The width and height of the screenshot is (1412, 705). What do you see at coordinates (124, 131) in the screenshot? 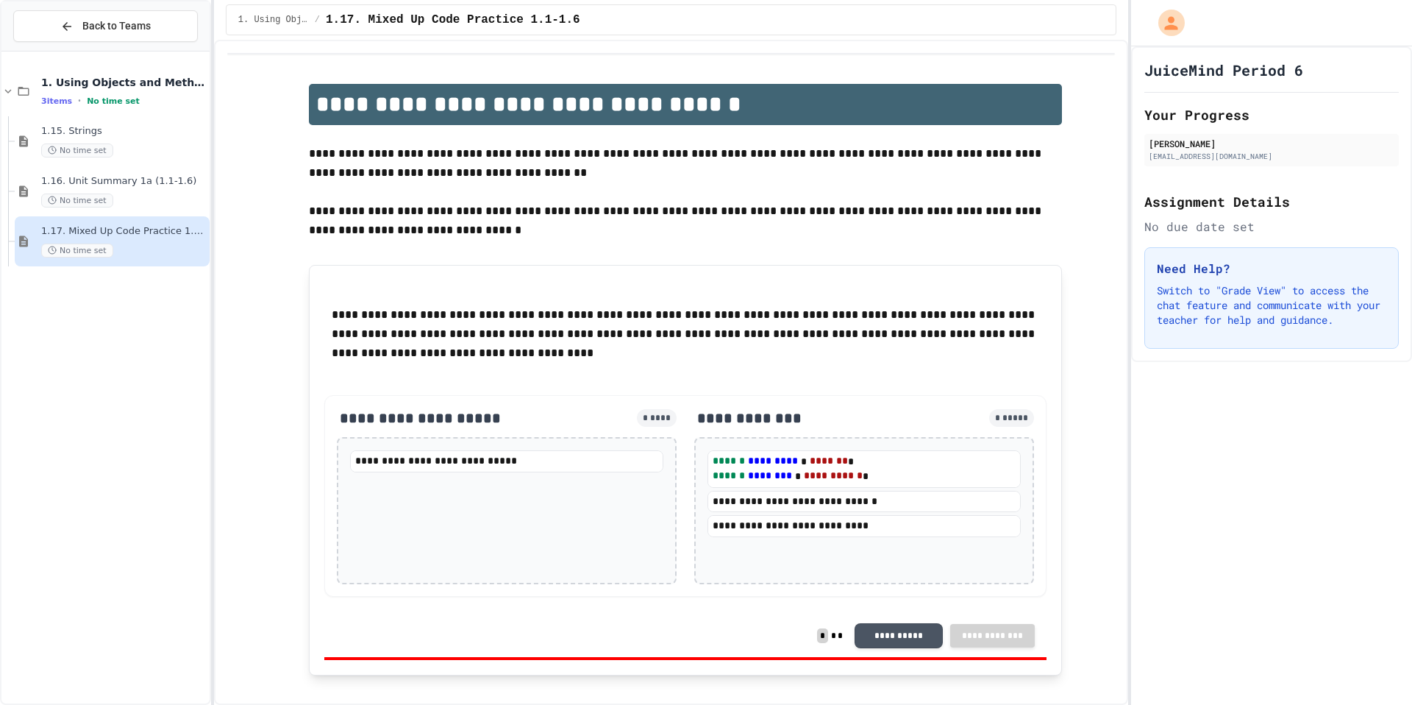
I see `span: 1.15. Strings` at bounding box center [124, 131].